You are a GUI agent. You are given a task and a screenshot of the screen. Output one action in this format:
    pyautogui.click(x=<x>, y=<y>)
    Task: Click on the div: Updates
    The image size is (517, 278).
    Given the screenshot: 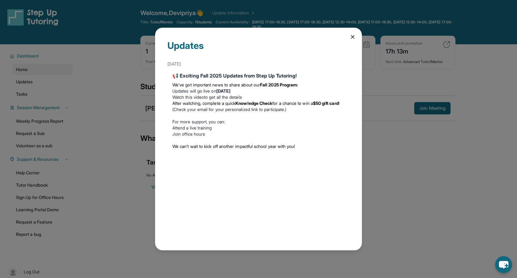 What is the action you would take?
    pyautogui.click(x=258, y=49)
    